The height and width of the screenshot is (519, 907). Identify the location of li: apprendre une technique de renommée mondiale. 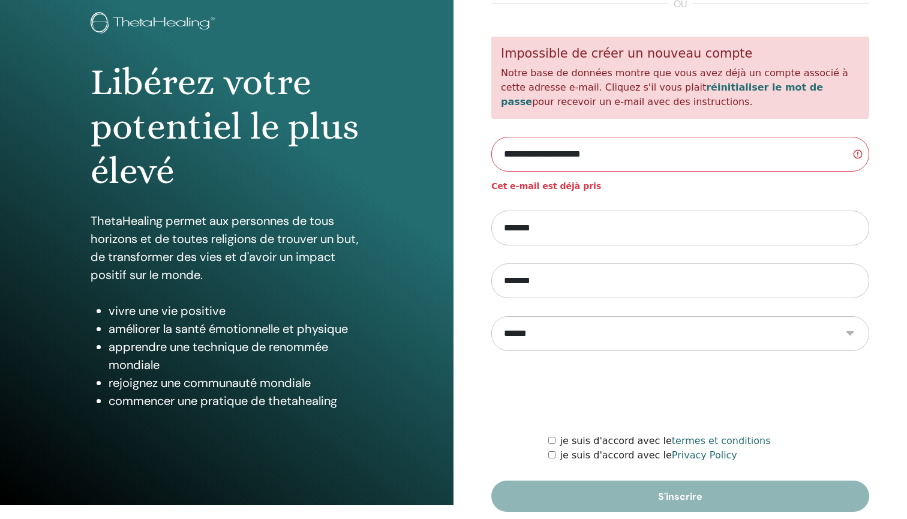
(236, 356).